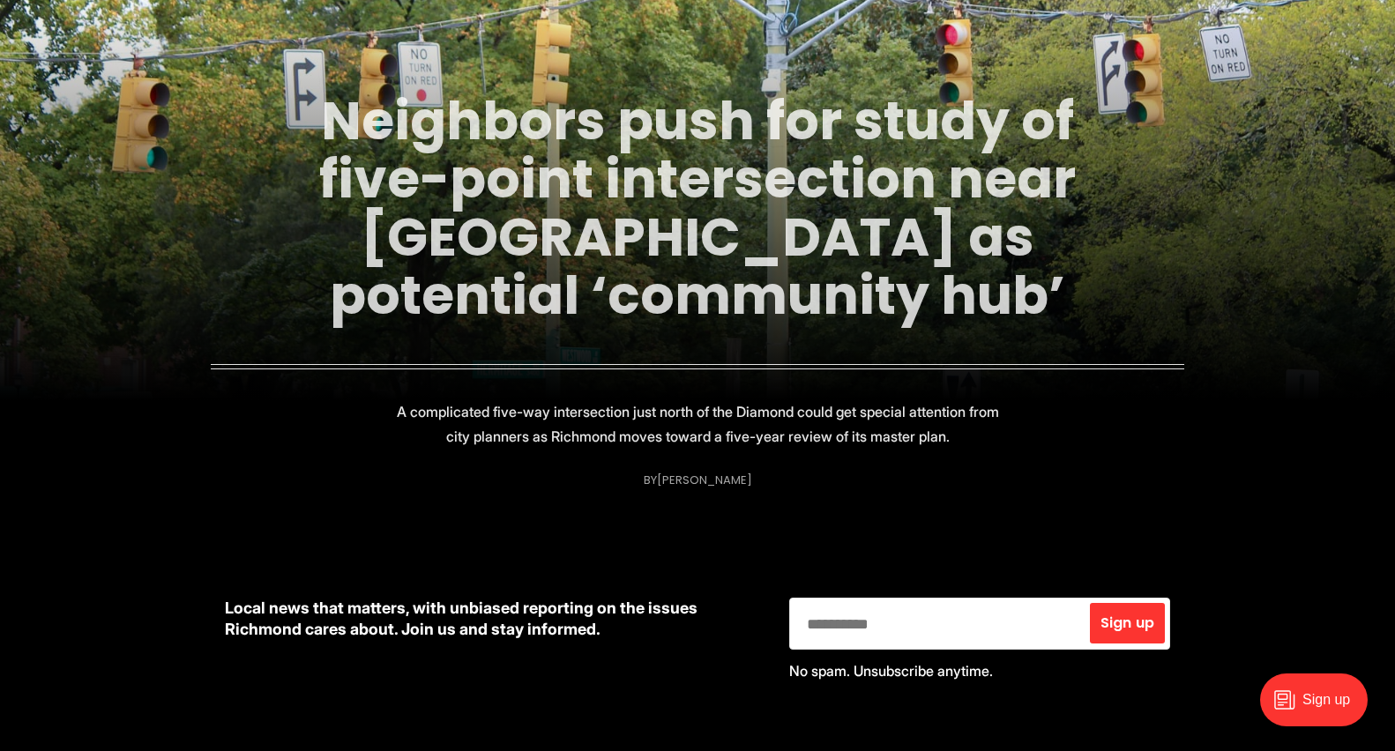 The width and height of the screenshot is (1395, 751). I want to click on span: No spam. Unsubscribe anytime., so click(891, 671).